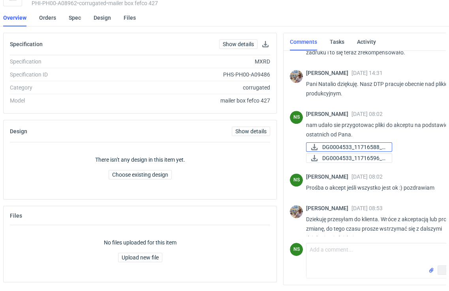  I want to click on div: Category, so click(62, 88).